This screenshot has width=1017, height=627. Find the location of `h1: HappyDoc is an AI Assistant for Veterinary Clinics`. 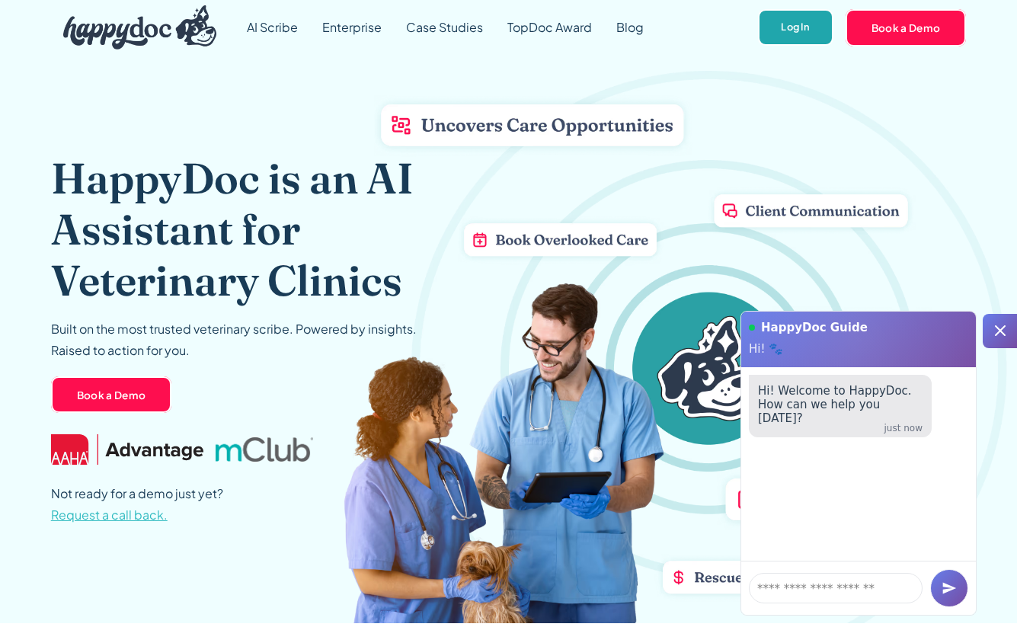

h1: HappyDoc is an AI Assistant for Veterinary Clinics is located at coordinates (257, 229).